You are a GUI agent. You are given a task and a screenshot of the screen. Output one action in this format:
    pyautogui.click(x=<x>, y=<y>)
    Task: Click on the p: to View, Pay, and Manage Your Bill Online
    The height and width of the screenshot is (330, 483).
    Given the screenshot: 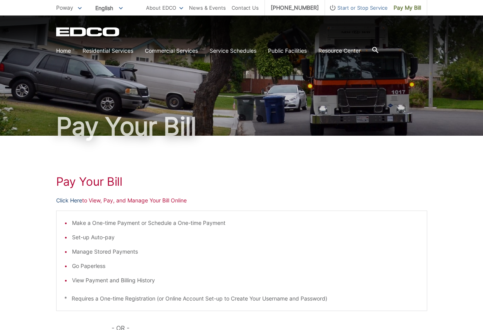 What is the action you would take?
    pyautogui.click(x=242, y=200)
    